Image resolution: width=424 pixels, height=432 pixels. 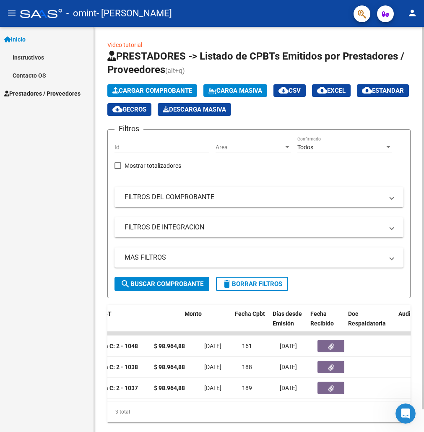 I want to click on mat-expansion-panel-header: MAS FILTROS, so click(x=259, y=257).